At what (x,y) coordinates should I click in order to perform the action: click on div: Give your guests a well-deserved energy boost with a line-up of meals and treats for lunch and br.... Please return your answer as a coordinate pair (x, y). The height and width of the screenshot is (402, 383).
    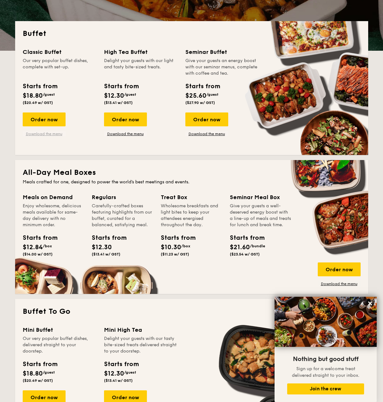
    Looking at the image, I should click on (261, 216).